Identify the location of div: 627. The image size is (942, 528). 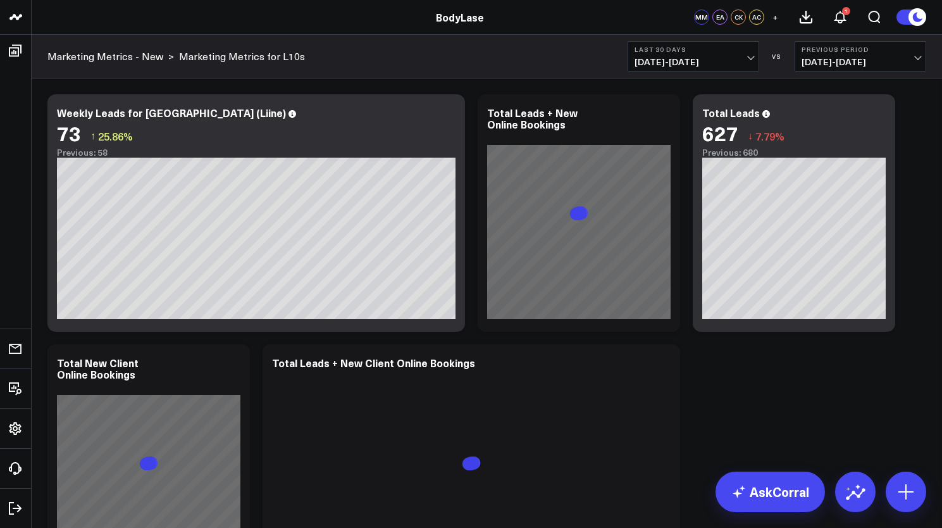
(720, 133).